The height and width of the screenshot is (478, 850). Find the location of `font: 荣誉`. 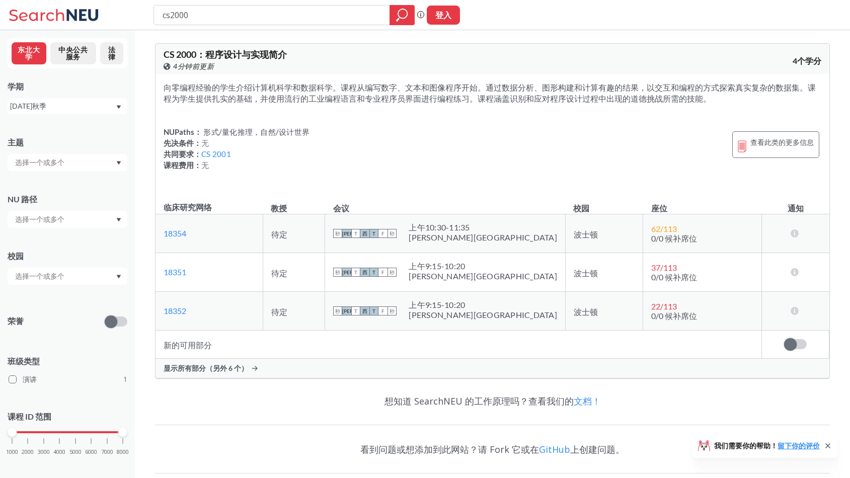

font: 荣誉 is located at coordinates (16, 321).